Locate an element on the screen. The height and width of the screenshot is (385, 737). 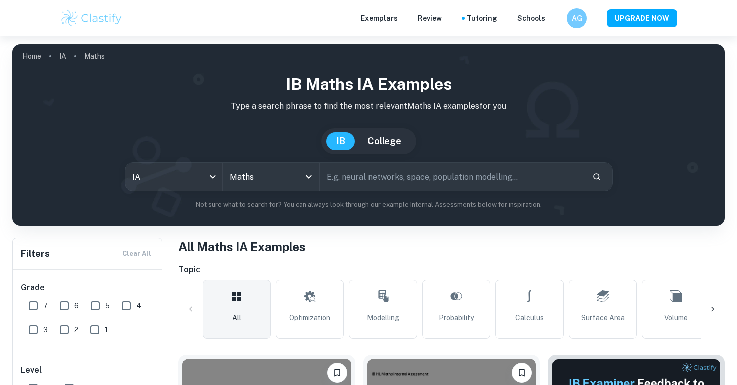
button: College is located at coordinates (384, 141).